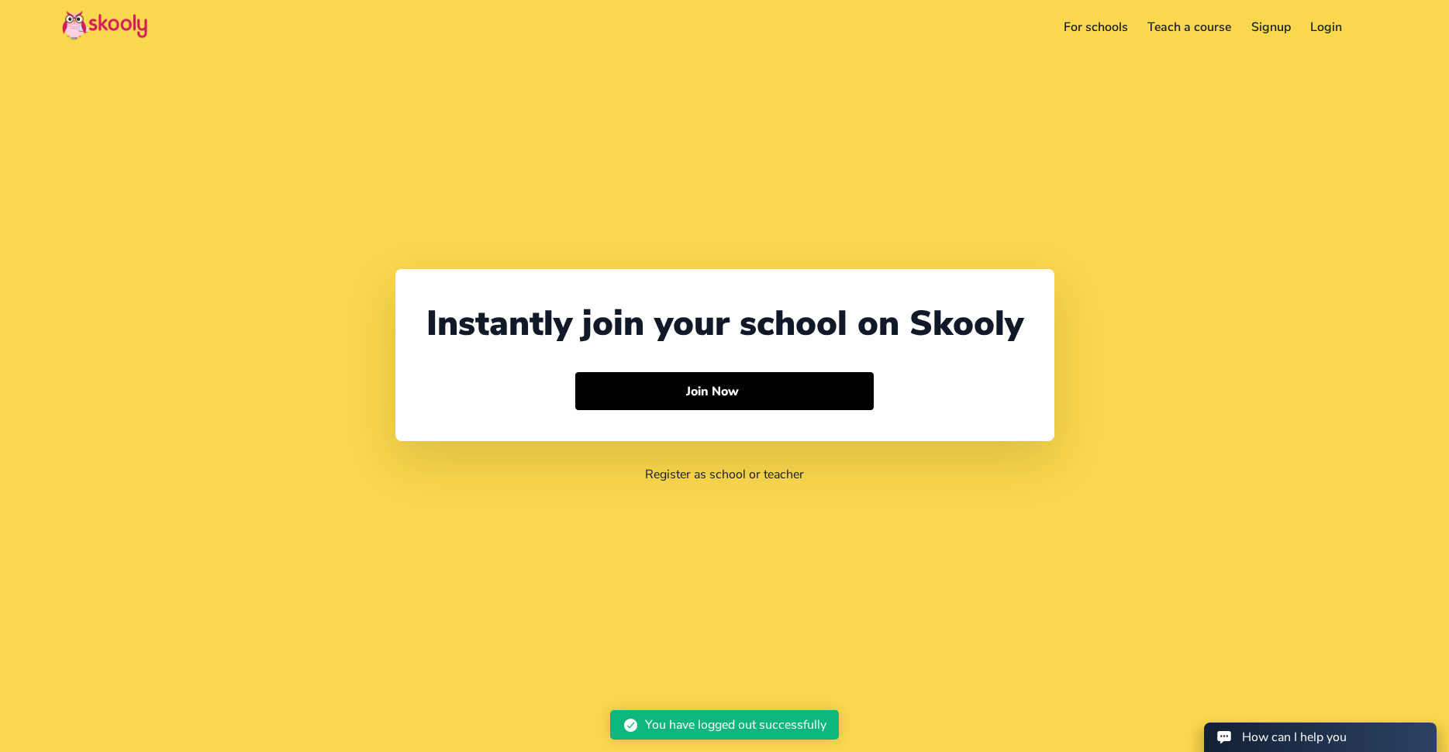  What do you see at coordinates (736, 725) in the screenshot?
I see `div: You have logged out successfully` at bounding box center [736, 725].